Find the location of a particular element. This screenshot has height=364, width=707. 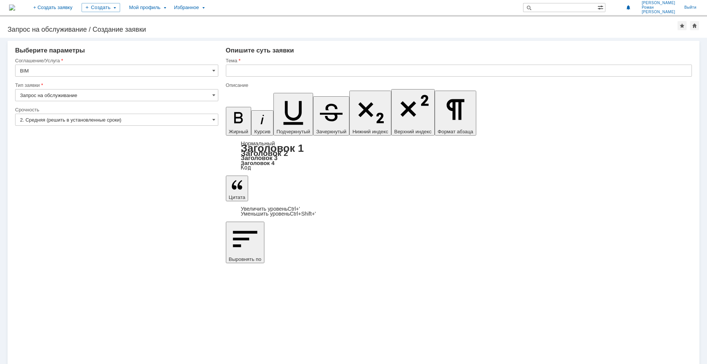

span: Курсив is located at coordinates (262, 131).